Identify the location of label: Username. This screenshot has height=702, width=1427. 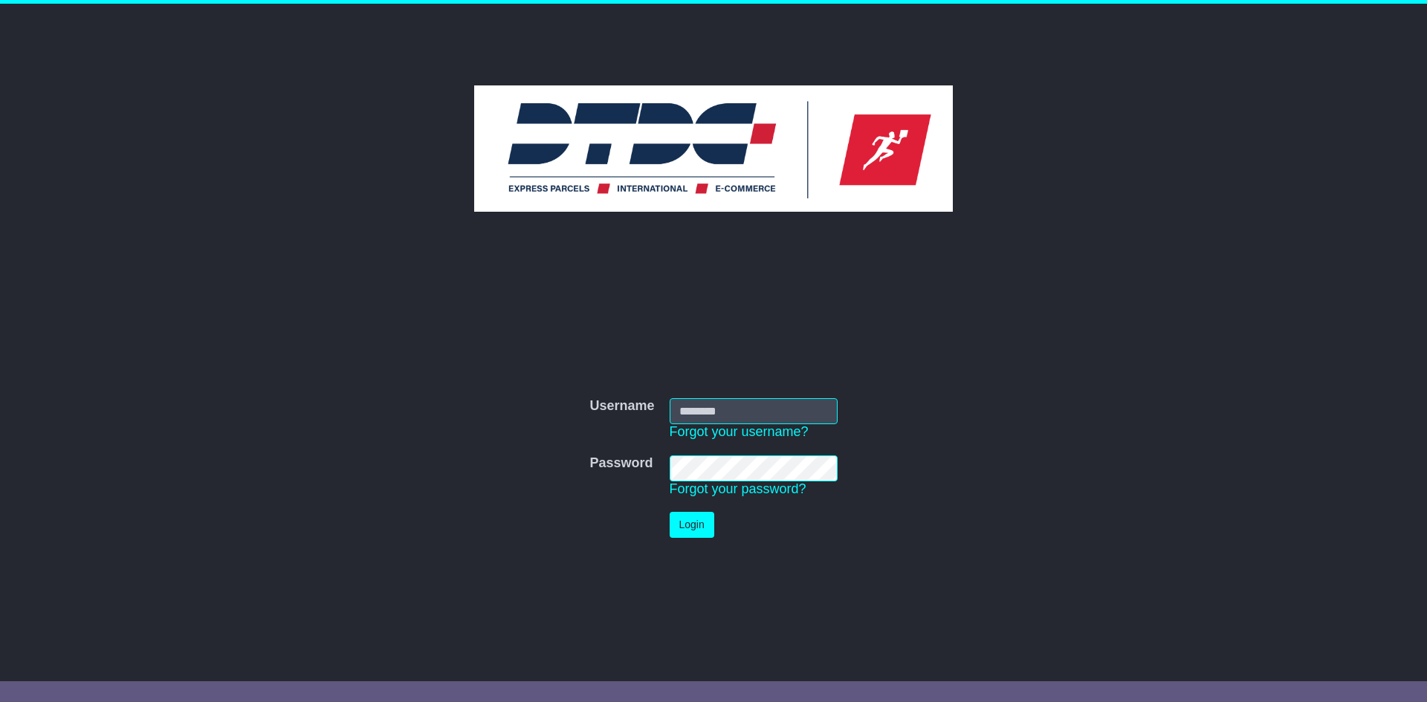
(621, 406).